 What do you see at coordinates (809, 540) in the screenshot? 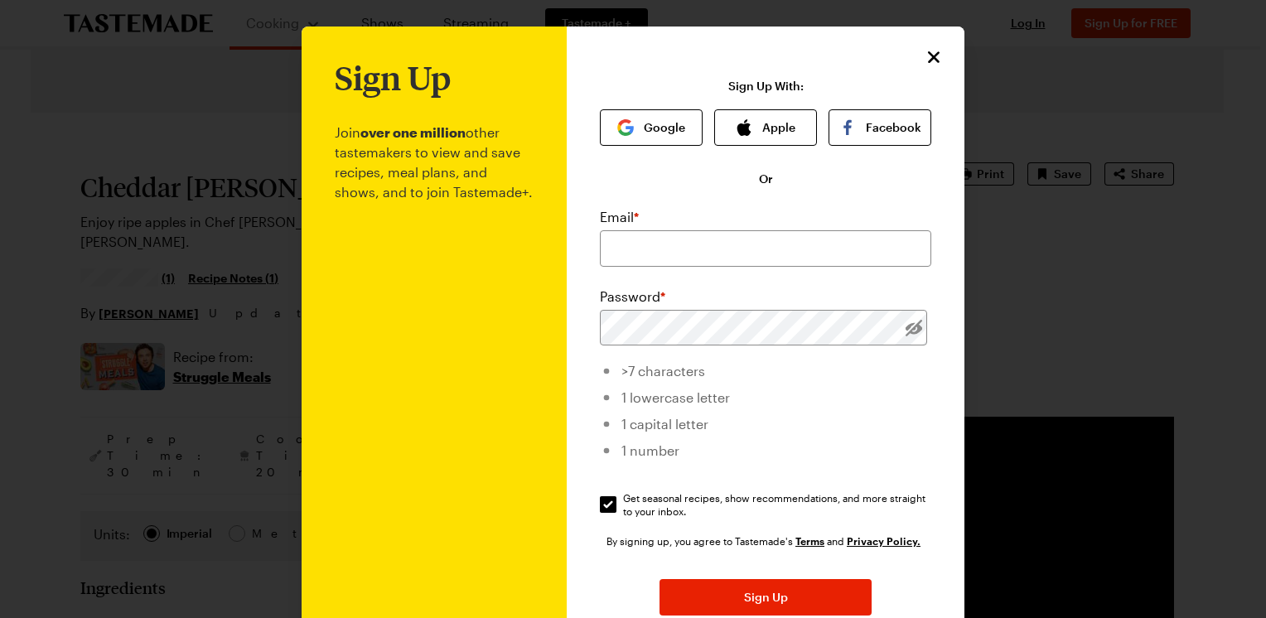
I see `a: Tastemade Terms of Service` at bounding box center [809, 540].